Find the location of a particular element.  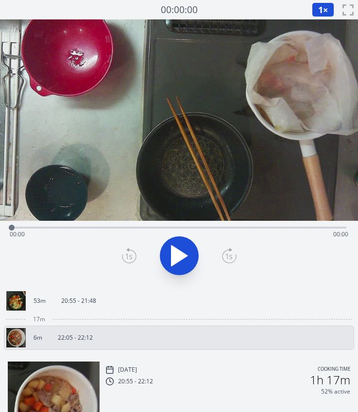

h2: 1h 17m is located at coordinates (330, 380).